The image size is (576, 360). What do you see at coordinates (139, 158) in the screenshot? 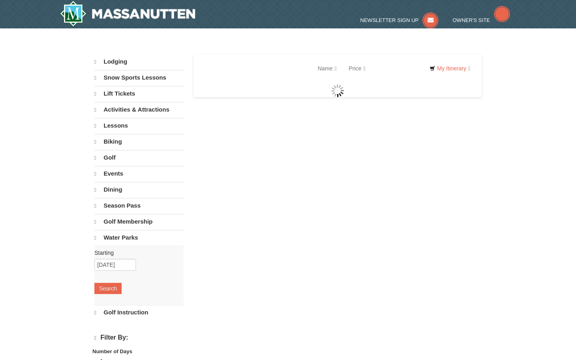
I see `a: Golf` at bounding box center [139, 158].